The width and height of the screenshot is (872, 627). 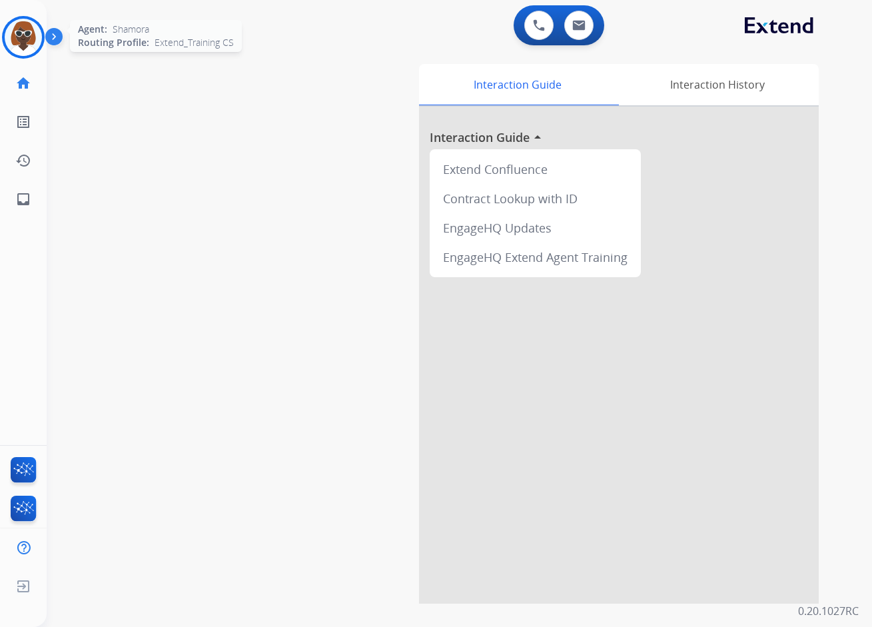 I want to click on div: EngageHQ Updates, so click(x=535, y=228).